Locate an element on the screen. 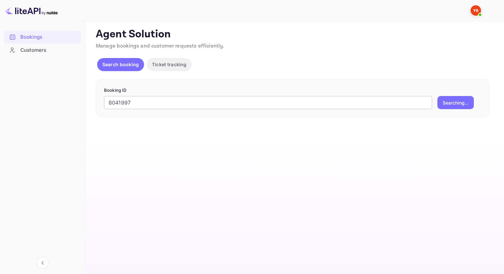 Image resolution: width=504 pixels, height=274 pixels. img: Yandex Support is located at coordinates (476, 11).